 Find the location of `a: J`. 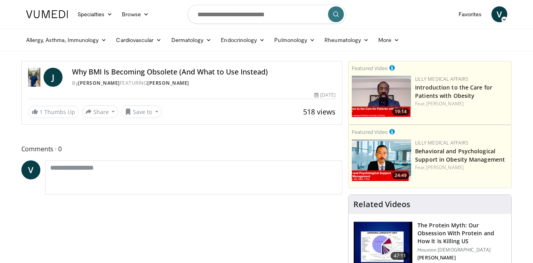

a: J is located at coordinates (53, 77).